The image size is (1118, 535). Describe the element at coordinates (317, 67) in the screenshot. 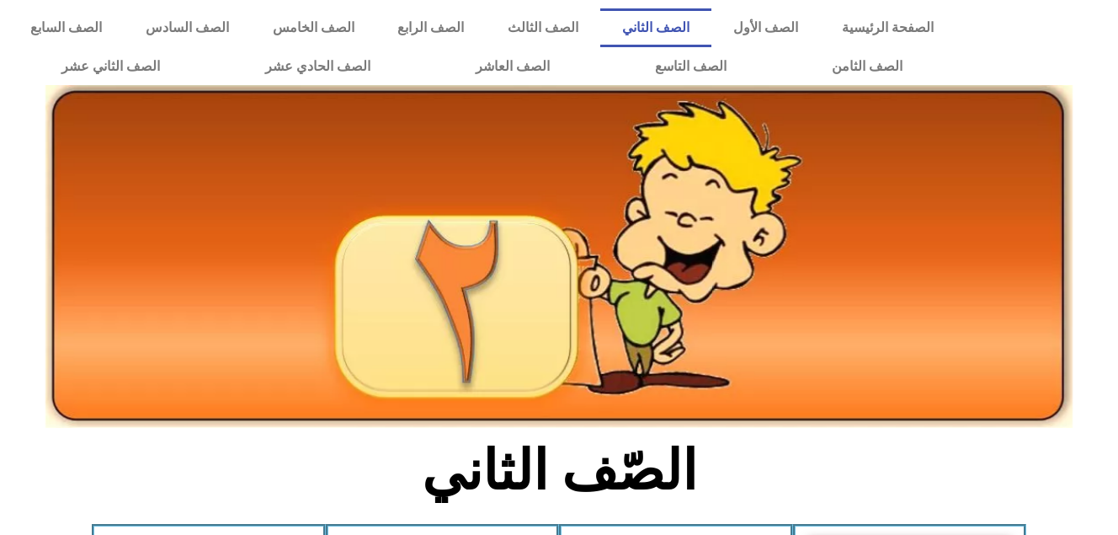

I see `a: الصف الحادي عشر` at that location.